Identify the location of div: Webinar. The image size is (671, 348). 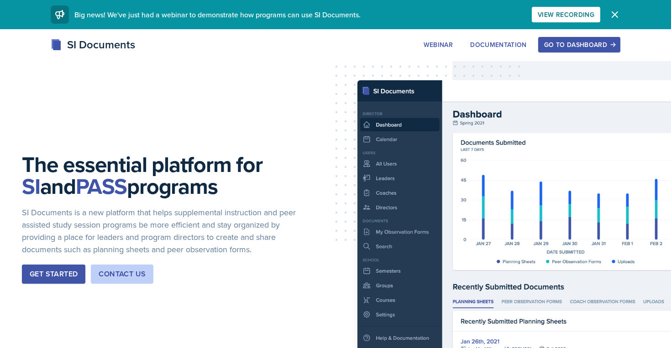
(438, 45).